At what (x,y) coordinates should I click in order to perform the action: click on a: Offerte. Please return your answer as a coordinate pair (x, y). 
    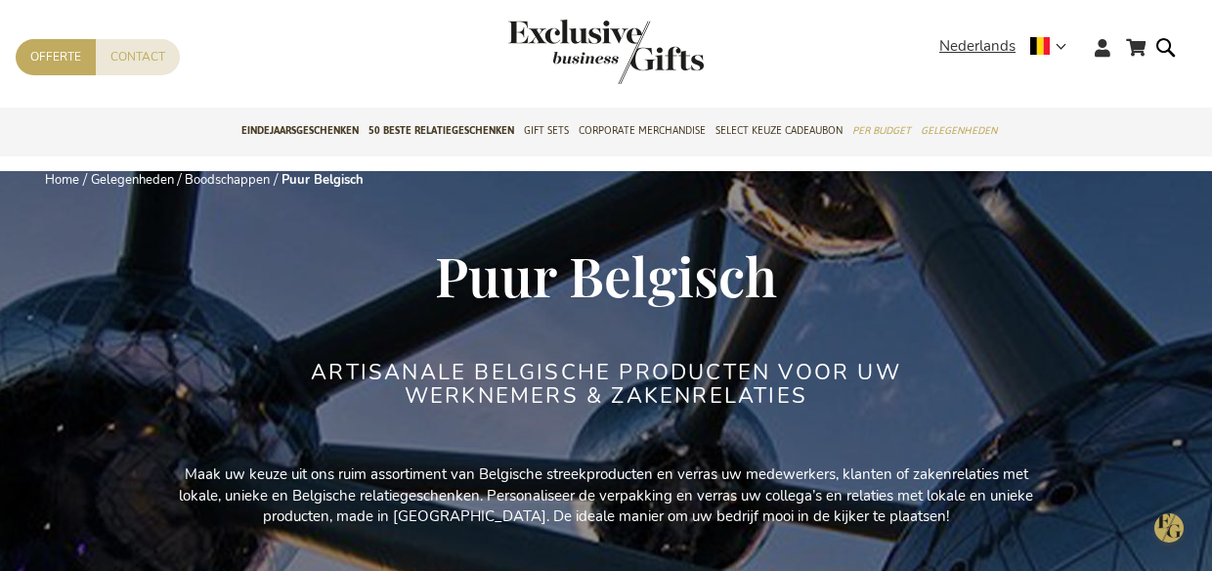
    Looking at the image, I should click on (56, 57).